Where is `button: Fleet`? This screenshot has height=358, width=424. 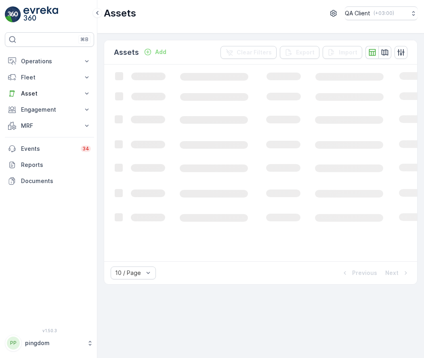 button: Fleet is located at coordinates (49, 77).